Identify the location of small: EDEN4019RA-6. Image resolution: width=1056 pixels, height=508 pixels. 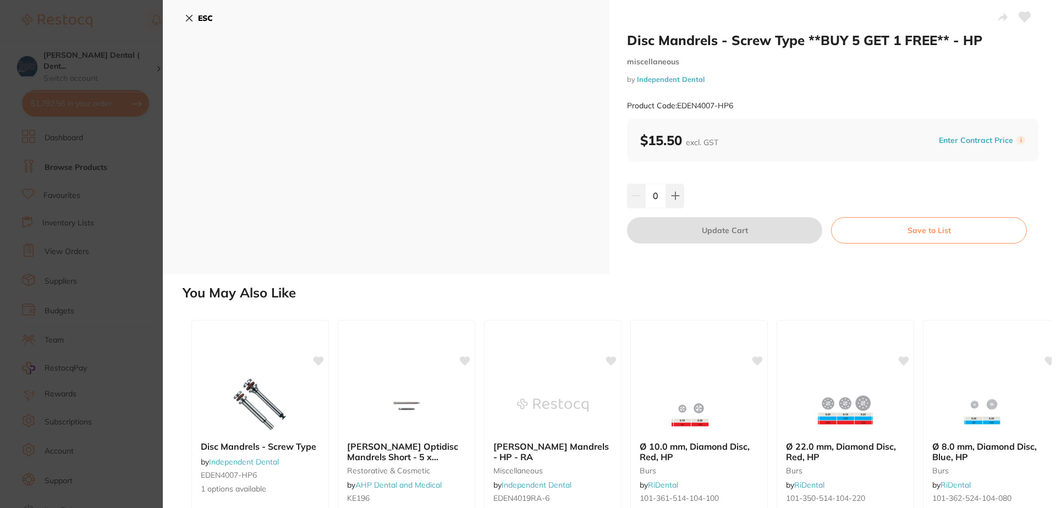
(553, 498).